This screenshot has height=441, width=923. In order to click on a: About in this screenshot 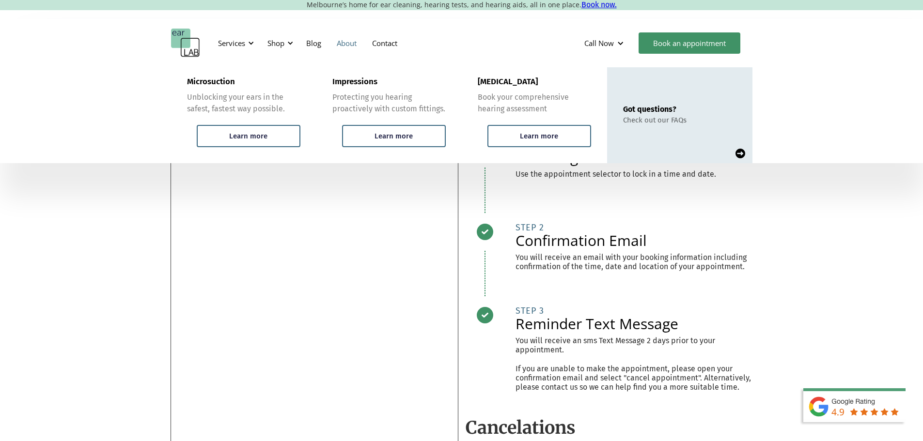, I will do `click(346, 43)`.